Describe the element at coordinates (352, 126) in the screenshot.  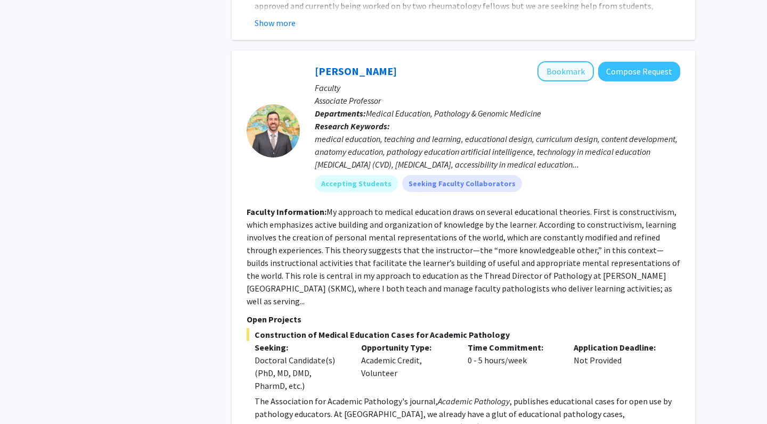
I see `b: Research Keywords:` at that location.